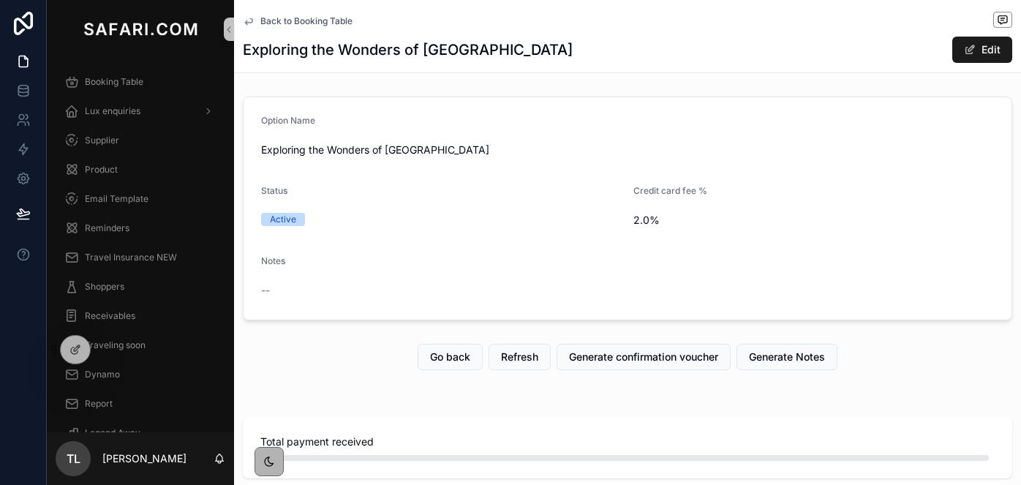 The width and height of the screenshot is (1021, 485). I want to click on span: Option Name, so click(288, 120).